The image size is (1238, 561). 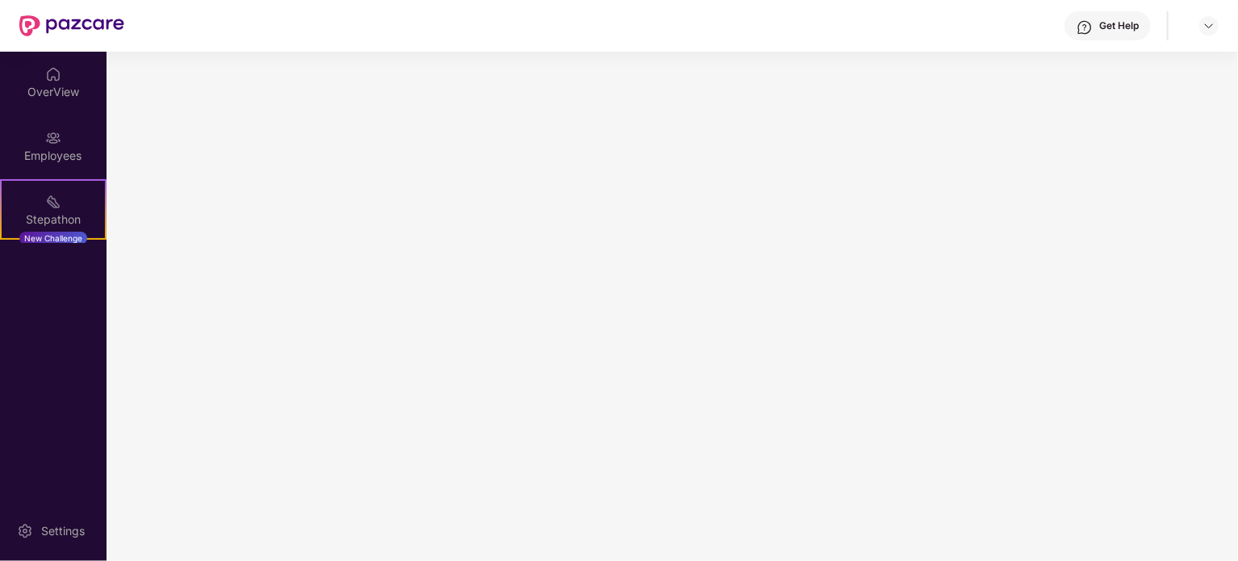 What do you see at coordinates (1085, 27) in the screenshot?
I see `img: svg+xml;base64,PHN2ZyBpZD0iSGVscC0zMngzMiIgeG1sbnM9Imh0dHA6Ly93d3cudzMub3JnLzIwMDAvc3ZnIiB3aWR0aD...` at bounding box center [1085, 27].